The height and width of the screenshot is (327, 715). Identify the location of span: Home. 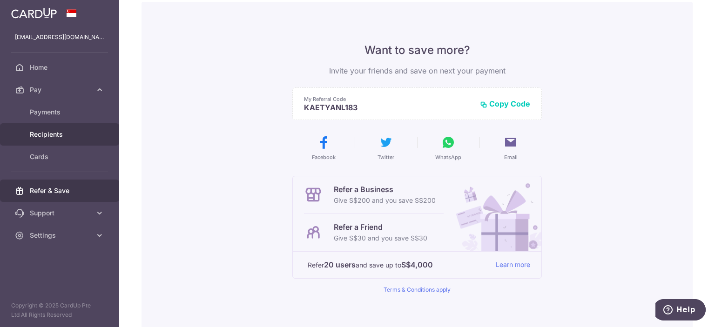
(61, 67).